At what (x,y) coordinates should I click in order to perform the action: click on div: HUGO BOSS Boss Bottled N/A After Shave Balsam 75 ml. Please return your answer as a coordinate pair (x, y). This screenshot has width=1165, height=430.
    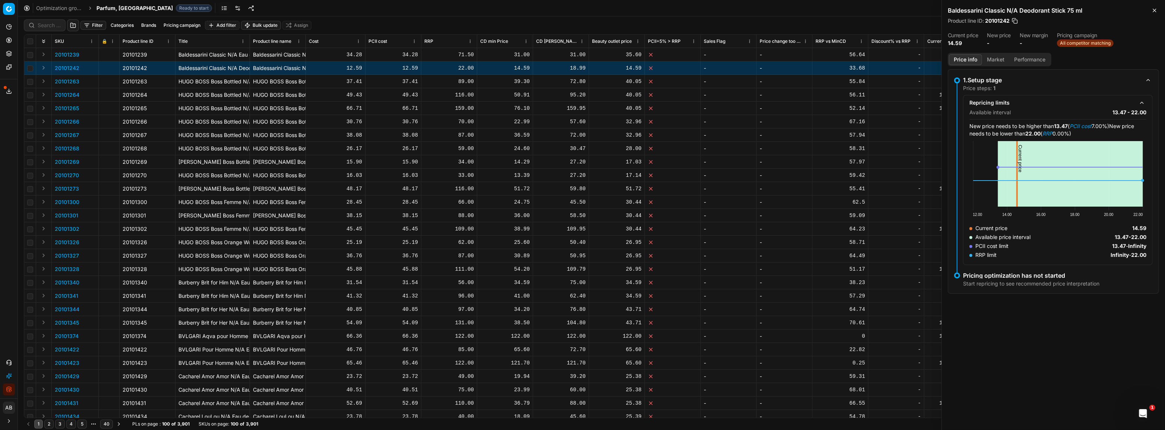
    Looking at the image, I should click on (278, 149).